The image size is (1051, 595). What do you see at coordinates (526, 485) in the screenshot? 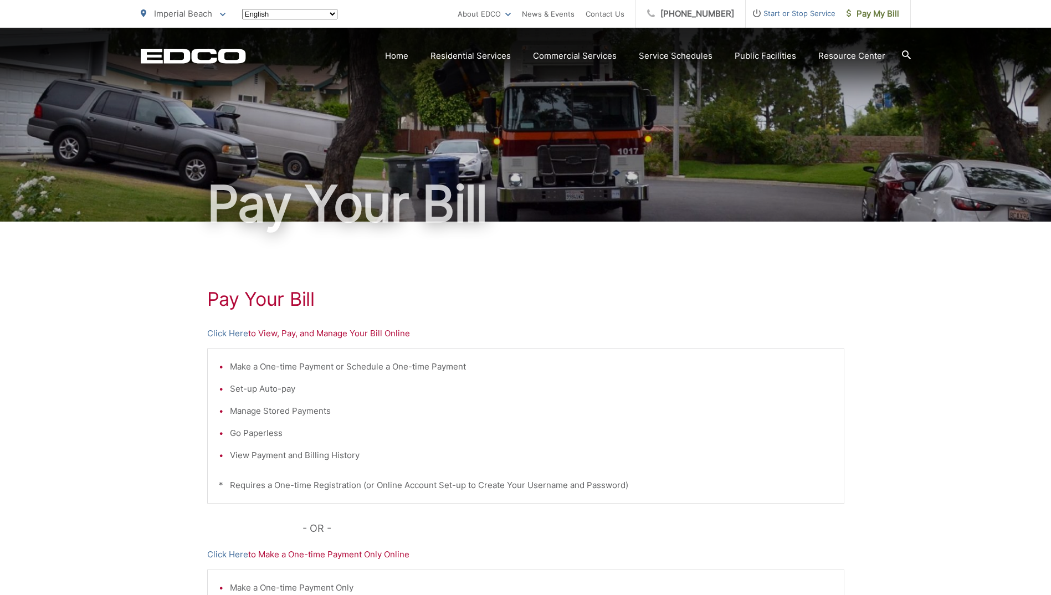
I see `p: * Requires a One-time Registration (or Online Account Set-up to Create Your Username and Password)` at bounding box center [526, 485].